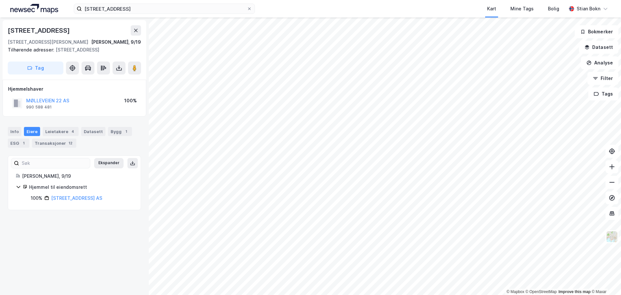 This screenshot has height=295, width=621. I want to click on div: 990 588 481, so click(39, 107).